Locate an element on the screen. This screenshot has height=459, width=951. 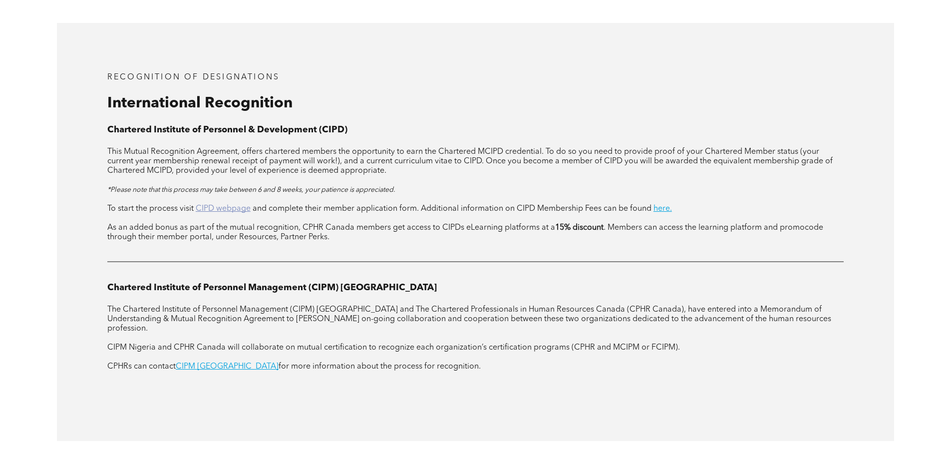
span: To start the process visit is located at coordinates (150, 209).